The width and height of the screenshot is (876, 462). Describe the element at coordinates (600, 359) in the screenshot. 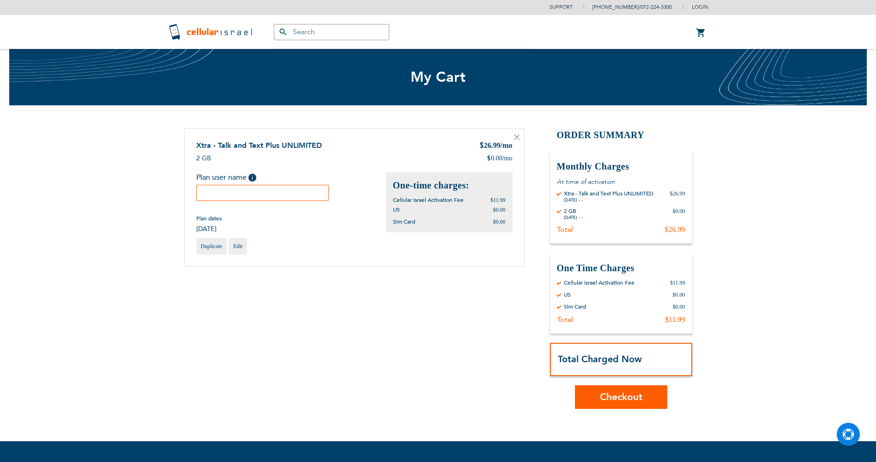

I see `strong: Total Charged Now` at that location.